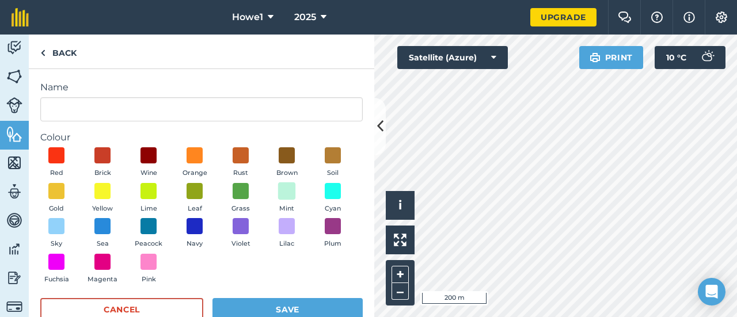 The height and width of the screenshot is (317, 737). What do you see at coordinates (241, 173) in the screenshot?
I see `span: Rust` at bounding box center [241, 173].